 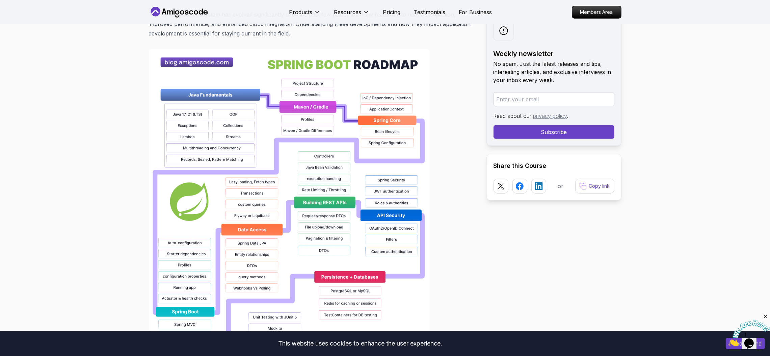 I want to click on p: Members Area, so click(x=597, y=12).